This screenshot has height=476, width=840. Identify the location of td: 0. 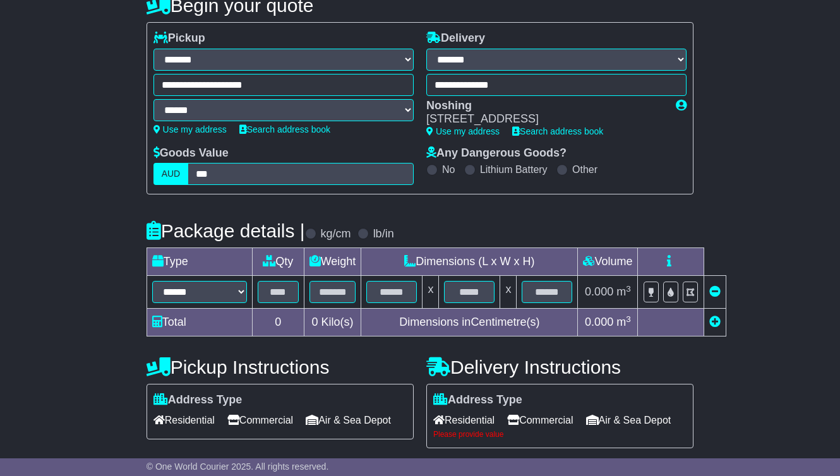
(278, 323).